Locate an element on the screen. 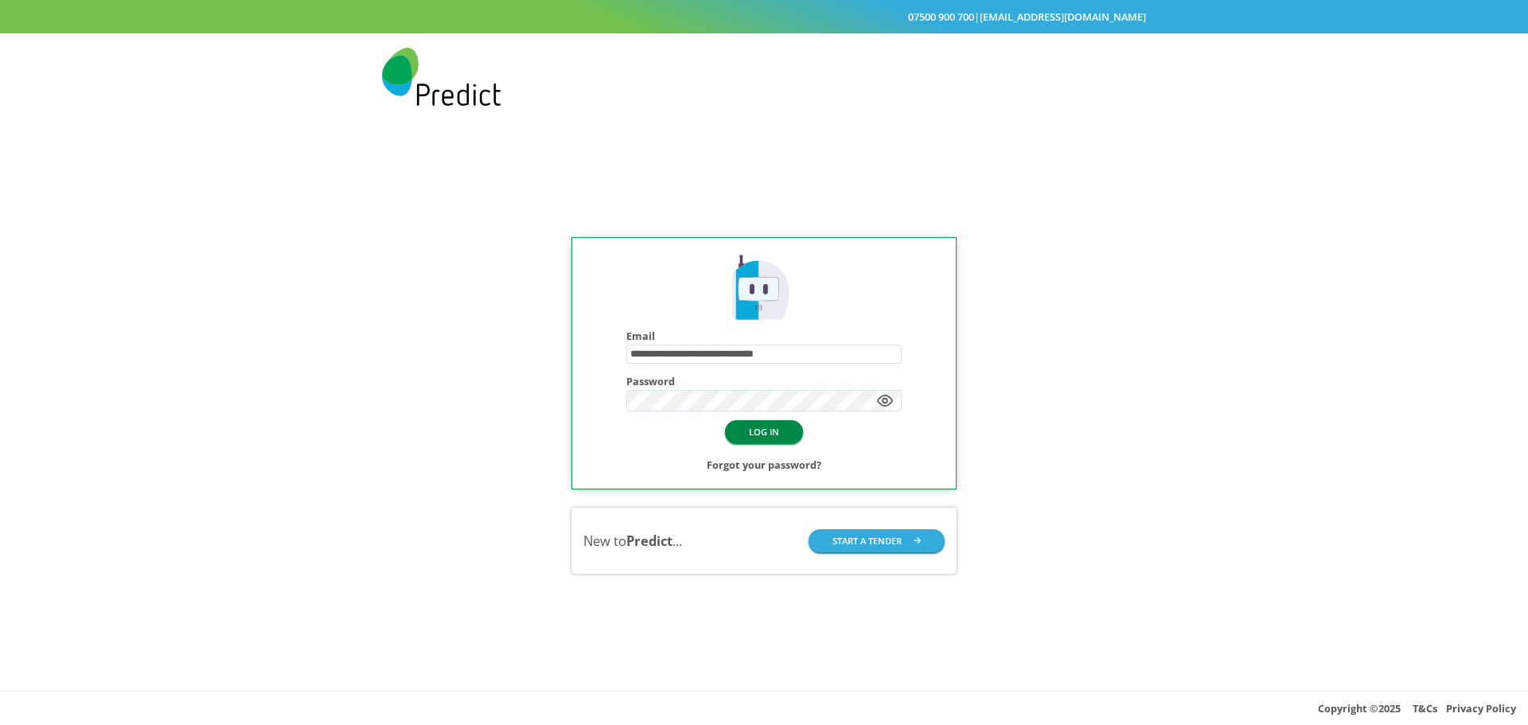 The width and height of the screenshot is (1528, 725). h4: Email is located at coordinates (764, 336).